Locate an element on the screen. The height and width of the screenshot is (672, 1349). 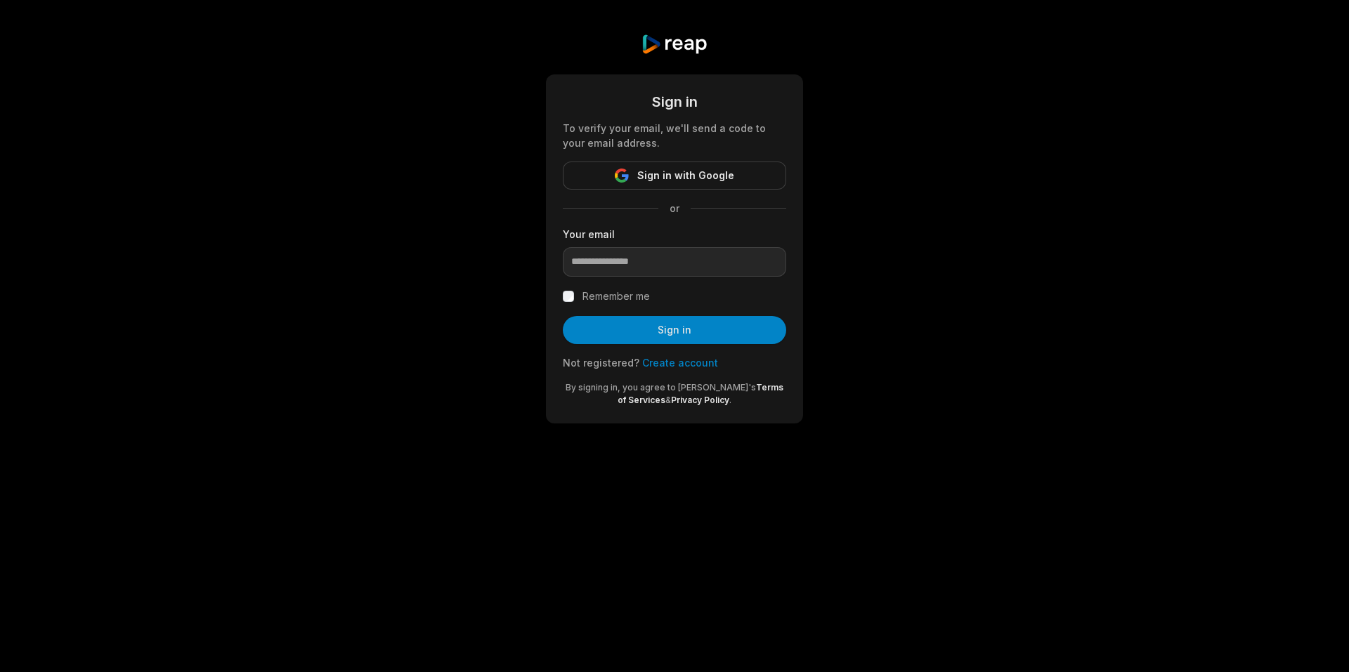
button: Sign in is located at coordinates (675, 330).